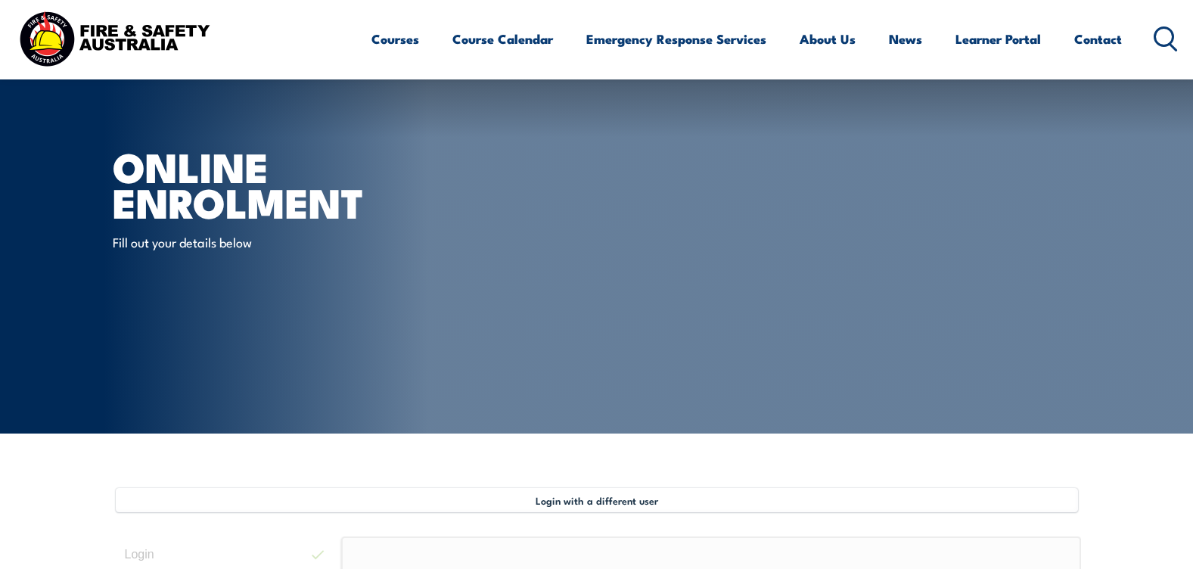 This screenshot has width=1193, height=569. I want to click on h1: Online Enrolment, so click(300, 183).